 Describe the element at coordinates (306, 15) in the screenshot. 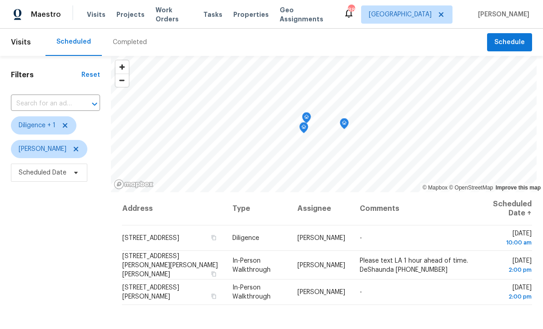

I see `span: Geo Assignments` at that location.